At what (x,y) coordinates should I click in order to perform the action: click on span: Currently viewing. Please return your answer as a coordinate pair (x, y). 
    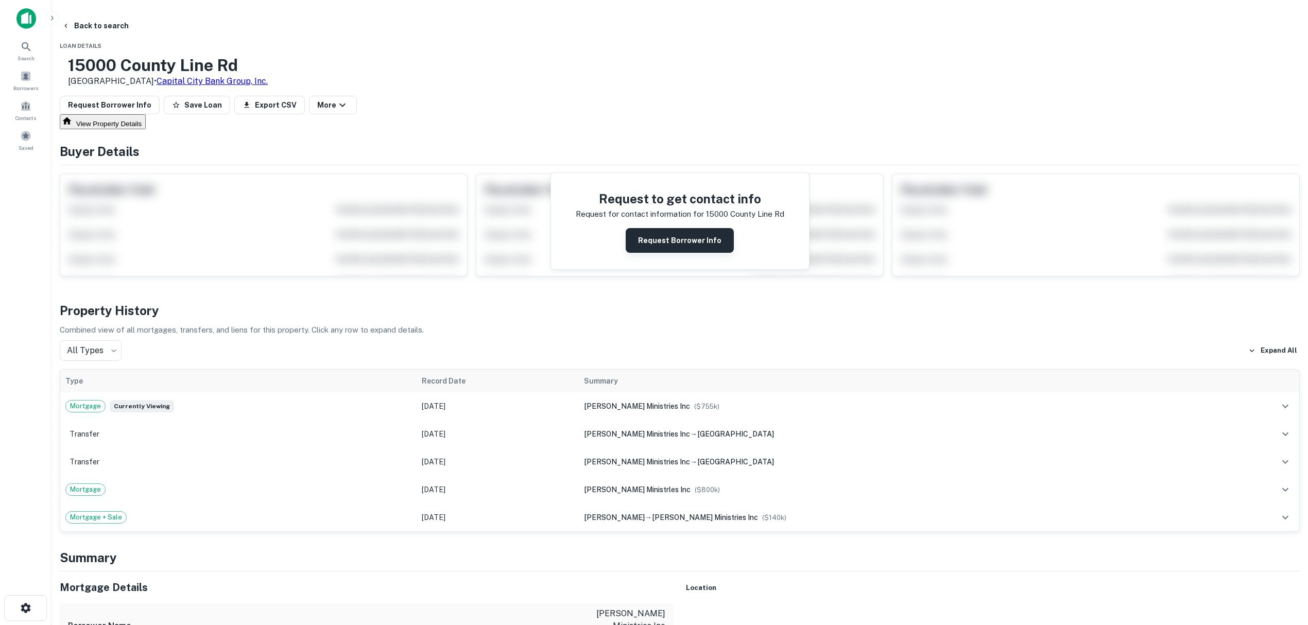
    Looking at the image, I should click on (142, 406).